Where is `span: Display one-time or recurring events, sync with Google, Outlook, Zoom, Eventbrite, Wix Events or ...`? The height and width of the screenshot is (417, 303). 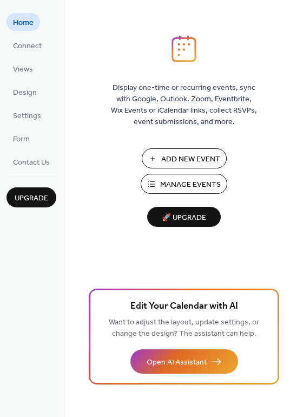 span: Display one-time or recurring events, sync with Google, Outlook, Zoom, Eventbrite, Wix Events or ... is located at coordinates (184, 105).